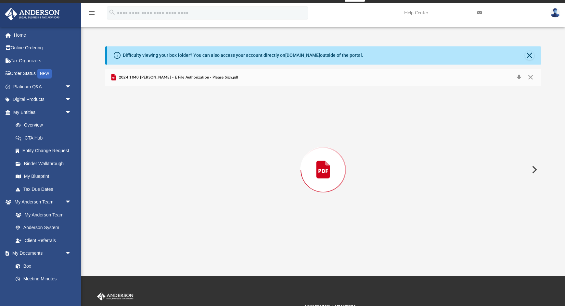 This screenshot has width=565, height=306. I want to click on a: My Documentsarrow_drop_down, so click(41, 254).